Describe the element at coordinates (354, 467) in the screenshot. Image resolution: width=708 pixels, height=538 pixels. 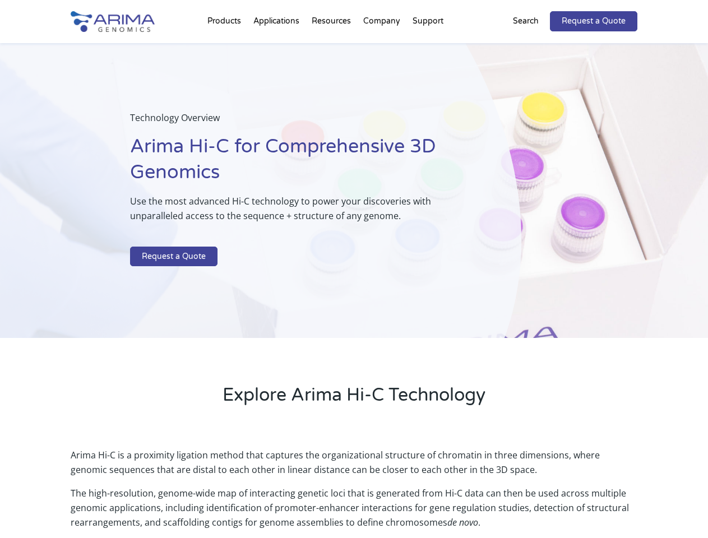
I see `p: Arima Hi-C is a proximity ligation method that captures the organizational structure of chromatin...` at that location.